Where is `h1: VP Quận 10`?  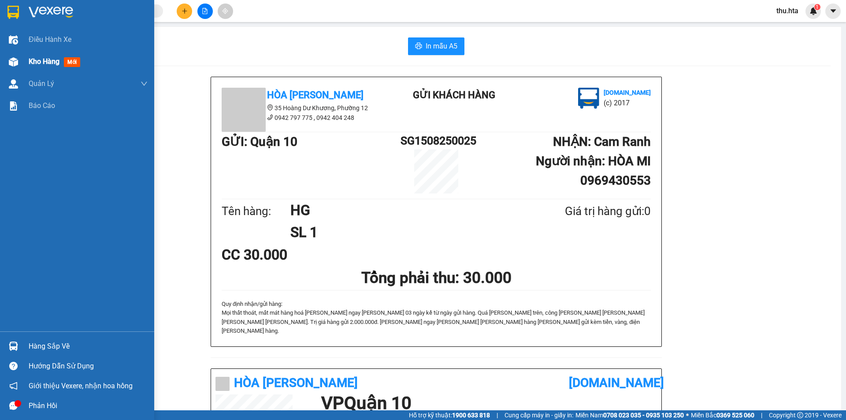 h1: VP Quận 10 is located at coordinates (487, 403).